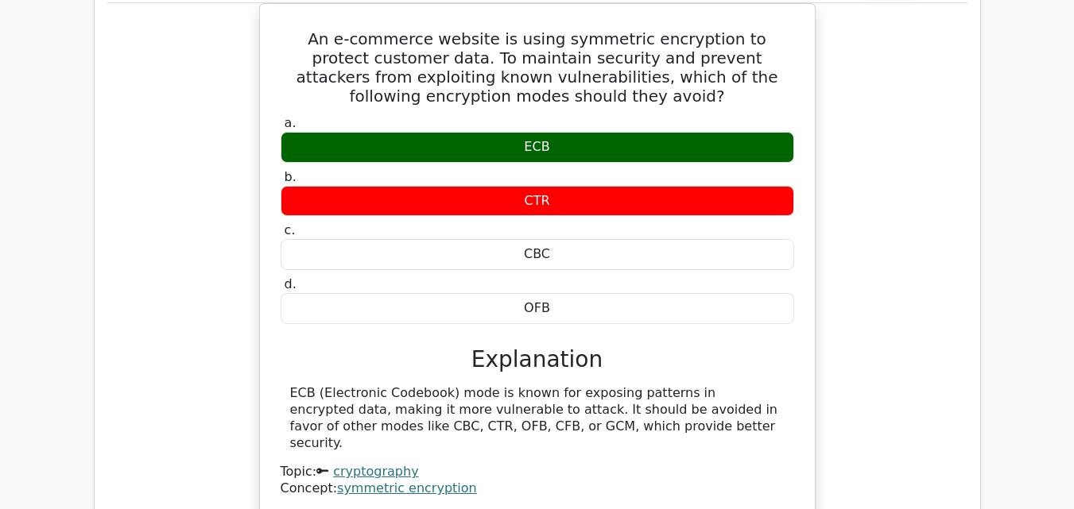 This screenshot has width=1074, height=509. Describe the element at coordinates (290, 122) in the screenshot. I see `span: a.` at that location.